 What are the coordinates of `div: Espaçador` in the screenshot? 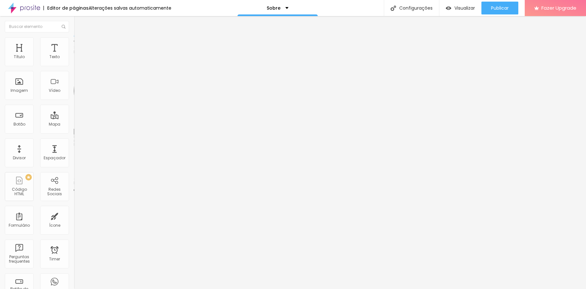 It's located at (55, 158).